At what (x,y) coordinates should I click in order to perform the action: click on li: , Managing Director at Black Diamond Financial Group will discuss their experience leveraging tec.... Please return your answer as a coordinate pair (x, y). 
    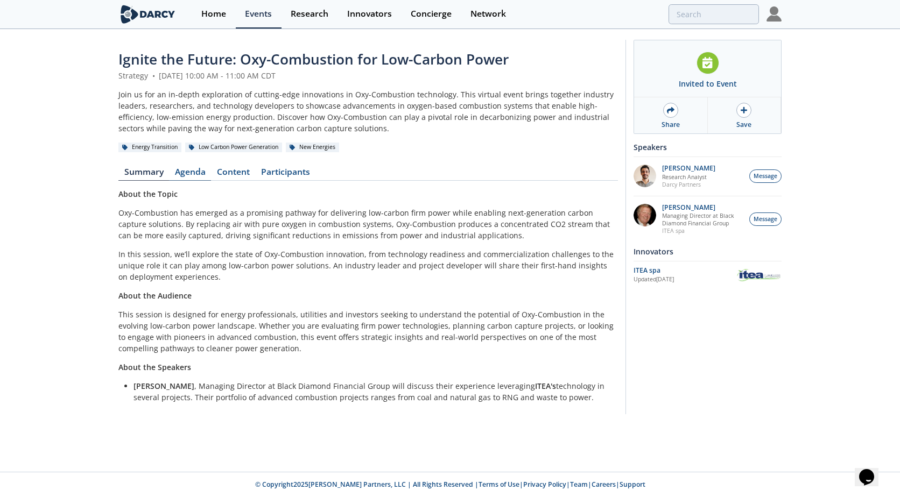
    Looking at the image, I should click on (372, 392).